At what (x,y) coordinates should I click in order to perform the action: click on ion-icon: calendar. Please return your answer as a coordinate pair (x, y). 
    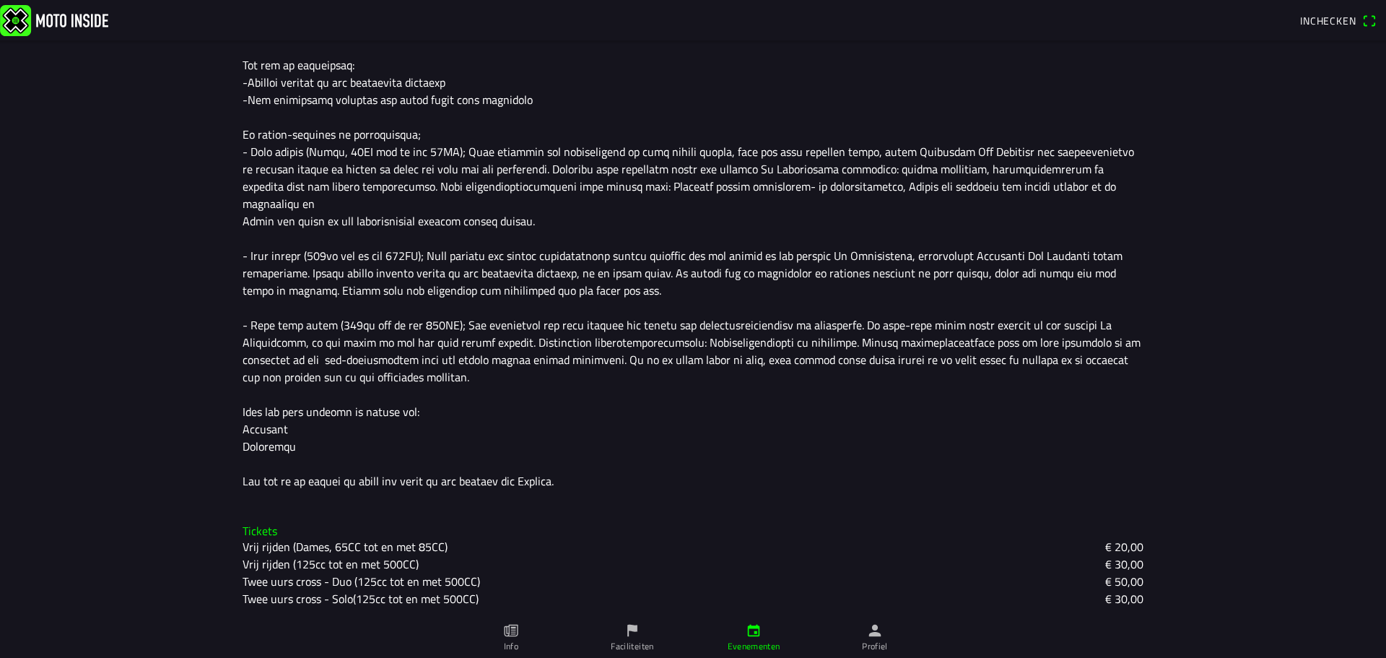
    Looking at the image, I should click on (753, 630).